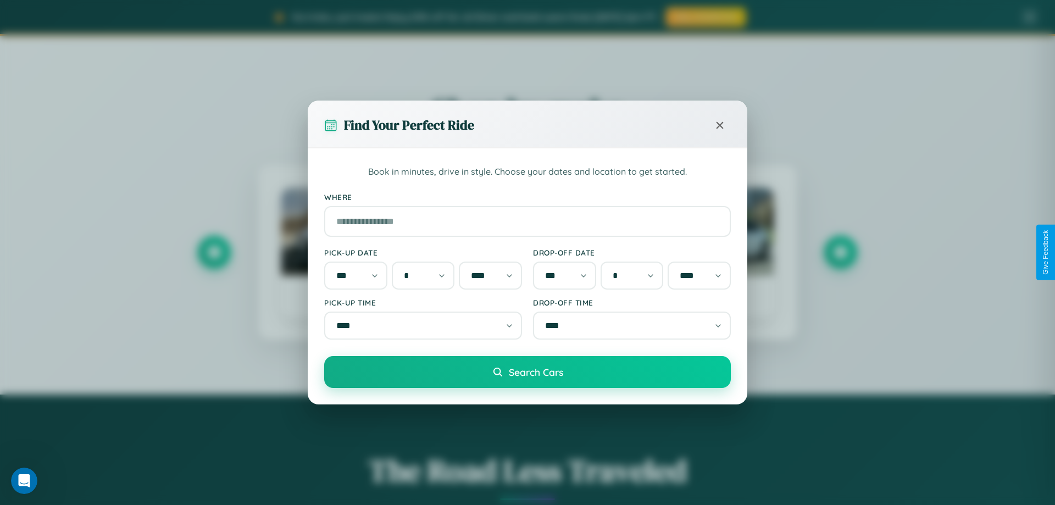  What do you see at coordinates (536, 372) in the screenshot?
I see `span: Search Cars` at bounding box center [536, 372].